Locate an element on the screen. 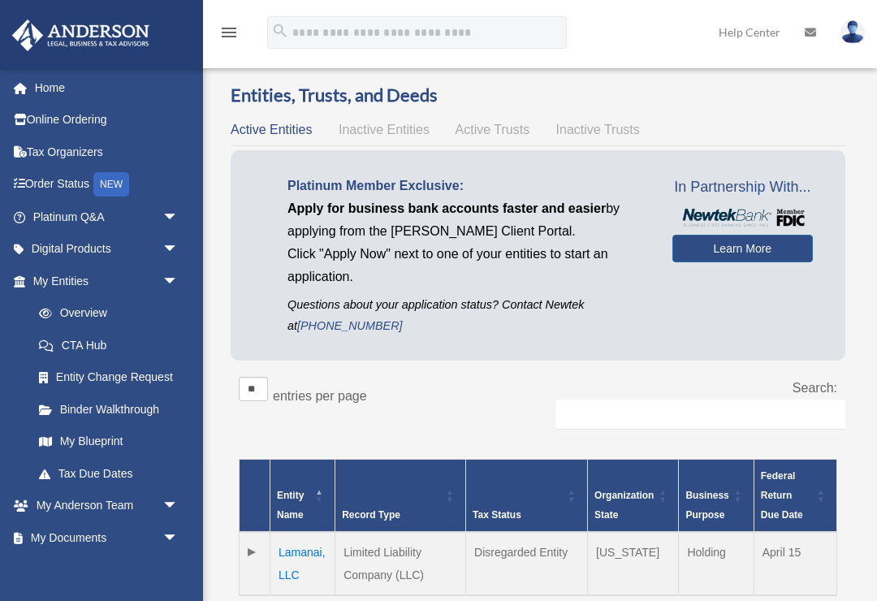  td: Disregarded Entity is located at coordinates (527, 563).